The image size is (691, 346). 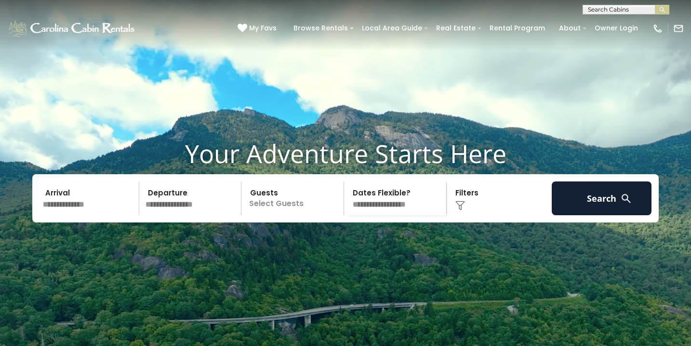 What do you see at coordinates (321, 28) in the screenshot?
I see `a: Browse Rentals` at bounding box center [321, 28].